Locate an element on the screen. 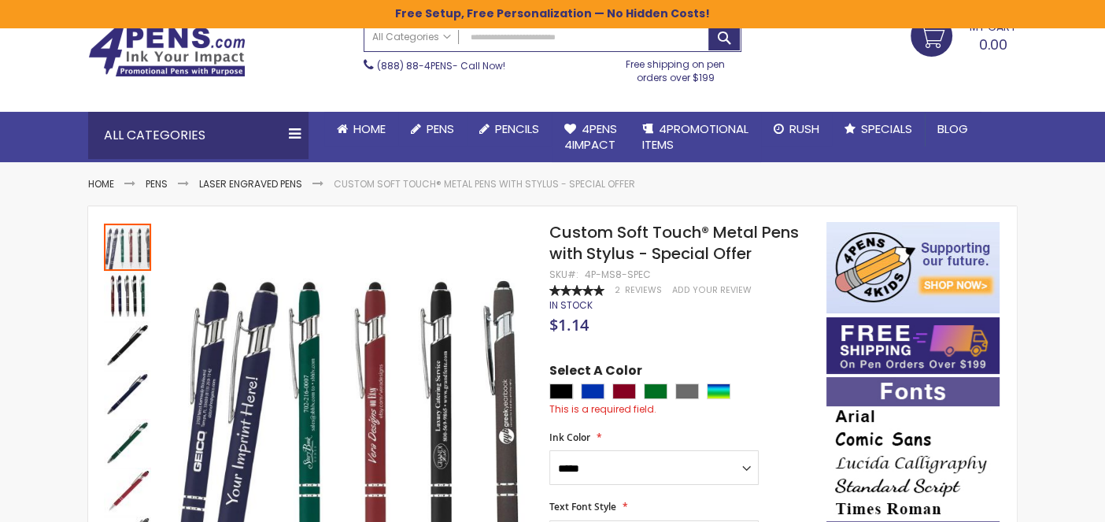 The image size is (1105, 522). div: Availability is located at coordinates (570, 305).